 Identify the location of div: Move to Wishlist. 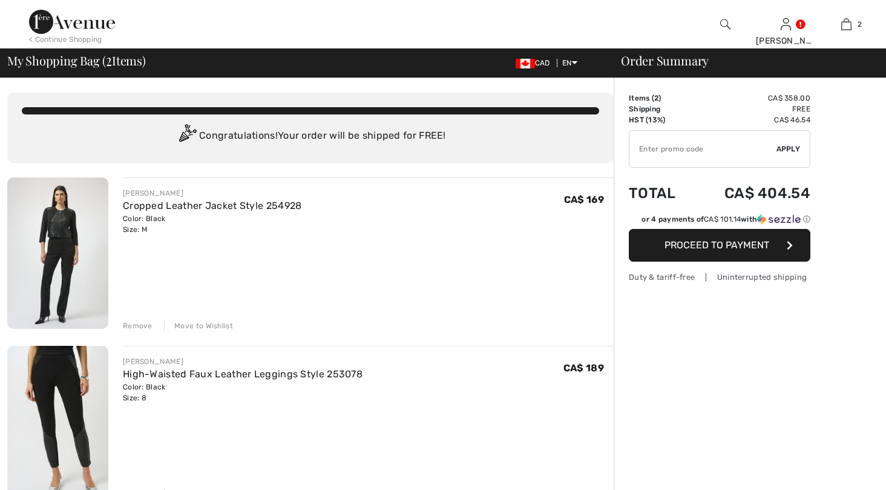
(199, 326).